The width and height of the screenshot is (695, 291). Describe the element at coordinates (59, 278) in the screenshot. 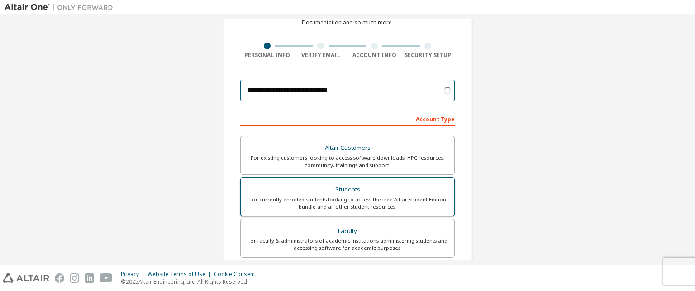

I see `img: facebook.svg` at that location.